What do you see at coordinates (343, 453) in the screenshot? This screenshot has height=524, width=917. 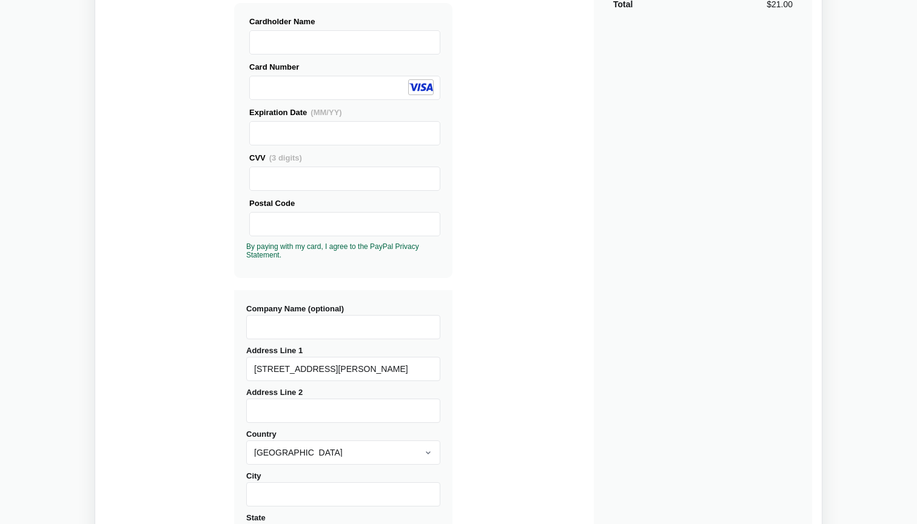 I see `select: Country` at bounding box center [343, 453].